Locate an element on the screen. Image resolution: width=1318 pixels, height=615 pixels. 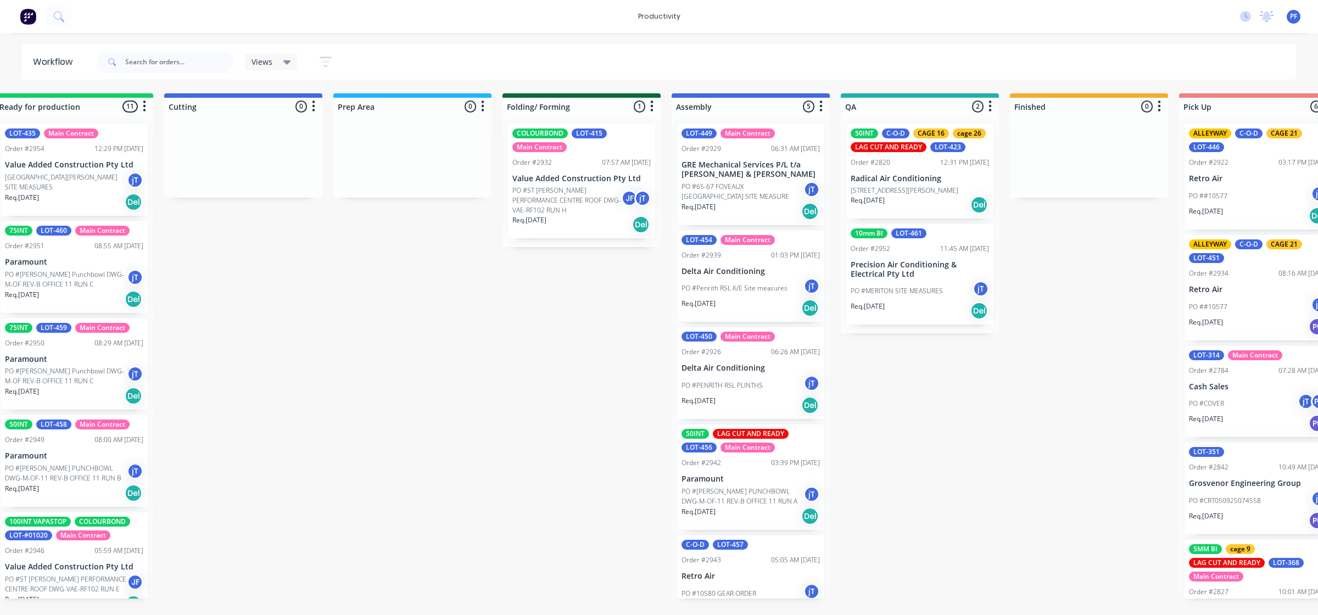
span: PF is located at coordinates (1293, 16).